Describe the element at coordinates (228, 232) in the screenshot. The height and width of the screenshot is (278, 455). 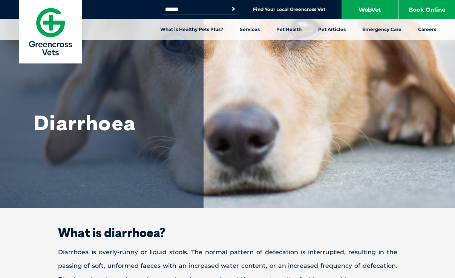
I see `h2: What is diarrhoea?` at that location.